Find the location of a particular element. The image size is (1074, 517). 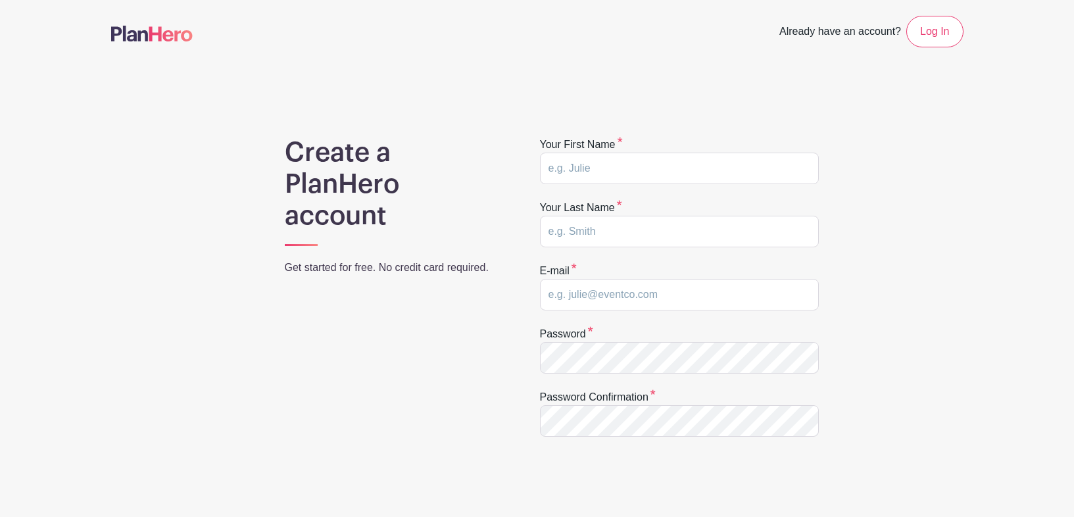

a: Log In is located at coordinates (934, 32).